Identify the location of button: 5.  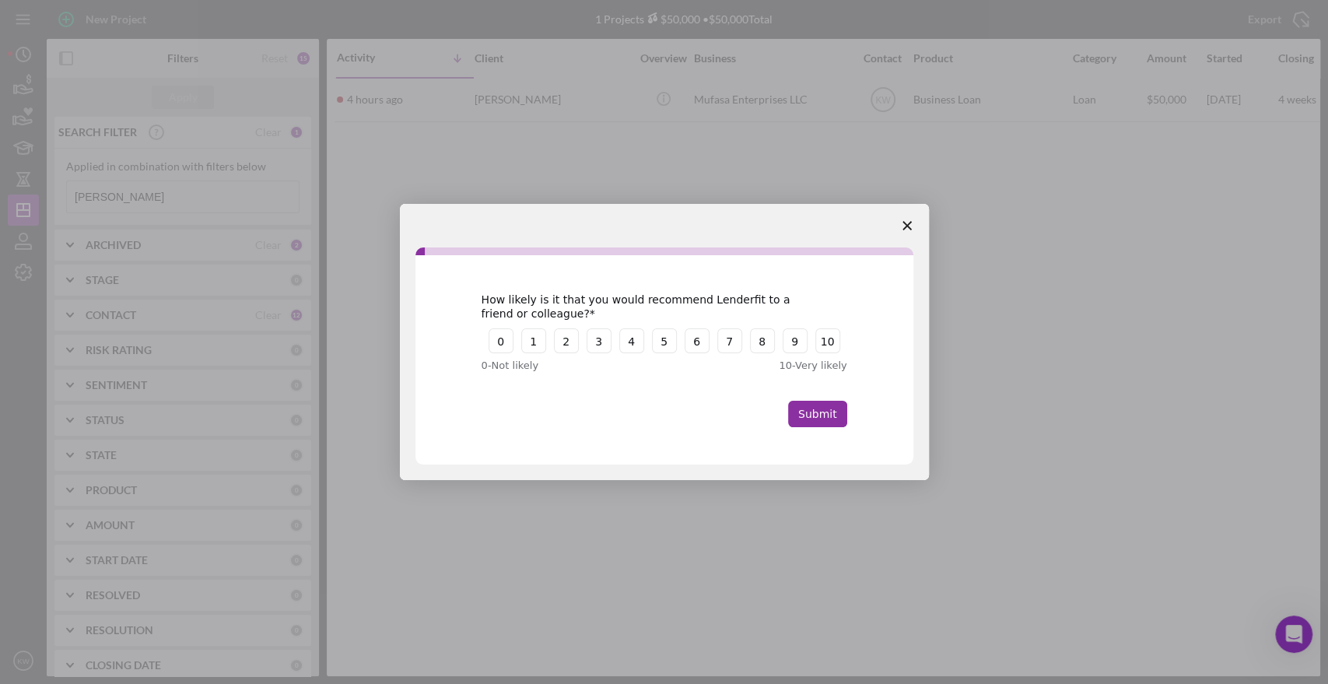
(664, 341).